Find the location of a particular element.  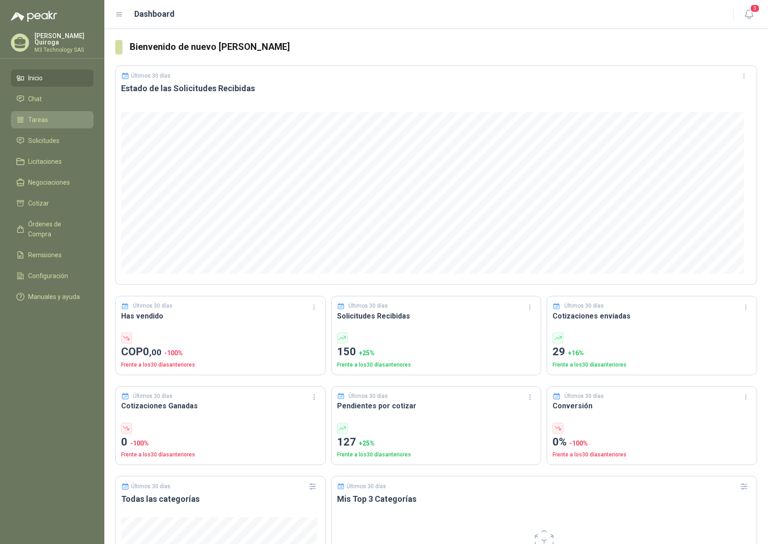

a: Negociaciones is located at coordinates (52, 182).